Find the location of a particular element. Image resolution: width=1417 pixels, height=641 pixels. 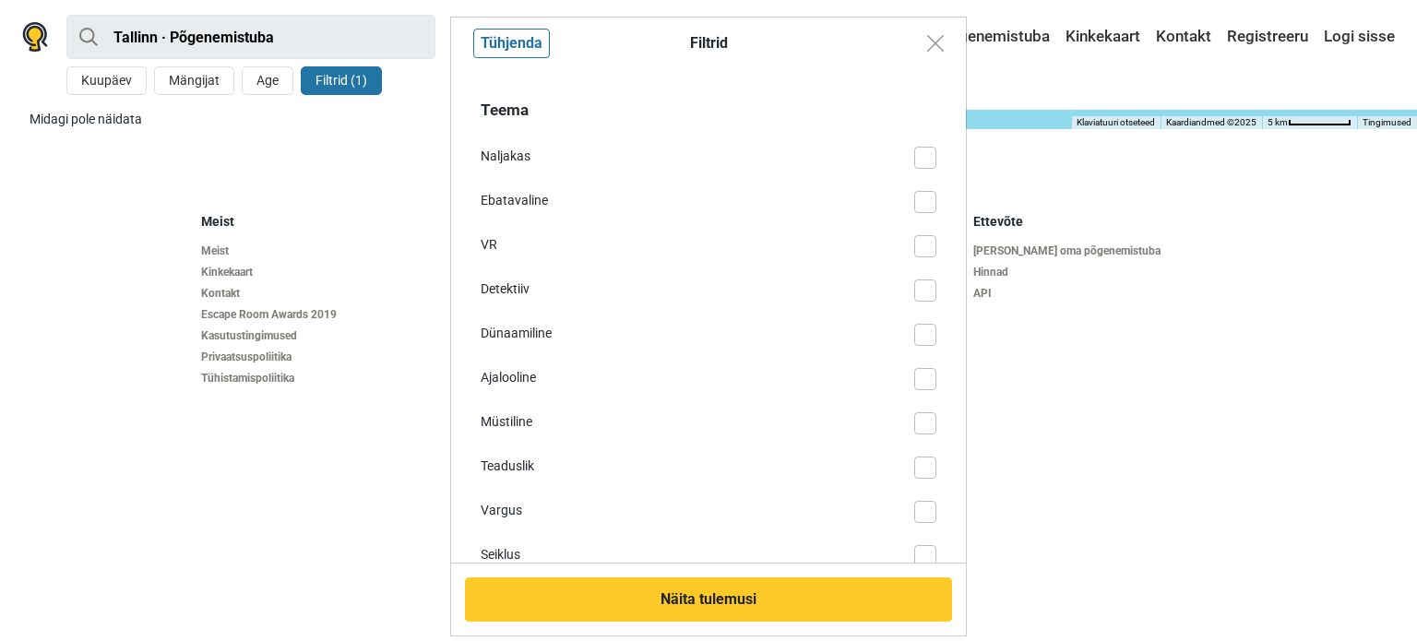

div: Seiklus is located at coordinates (697, 554).